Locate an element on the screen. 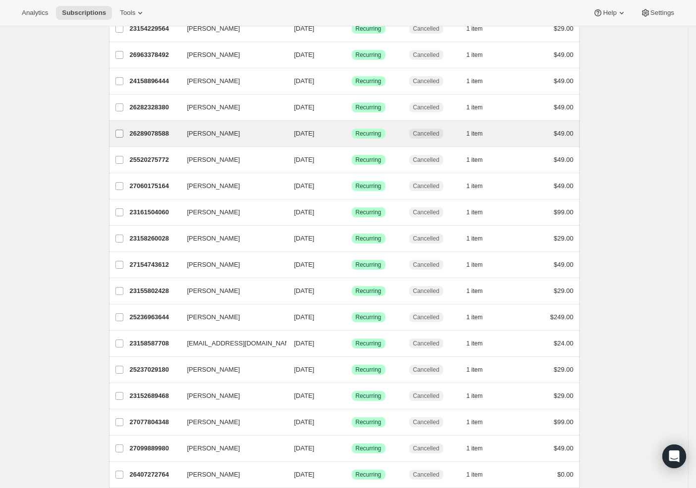 Image resolution: width=696 pixels, height=488 pixels. p: 27060175164 is located at coordinates (155, 186).